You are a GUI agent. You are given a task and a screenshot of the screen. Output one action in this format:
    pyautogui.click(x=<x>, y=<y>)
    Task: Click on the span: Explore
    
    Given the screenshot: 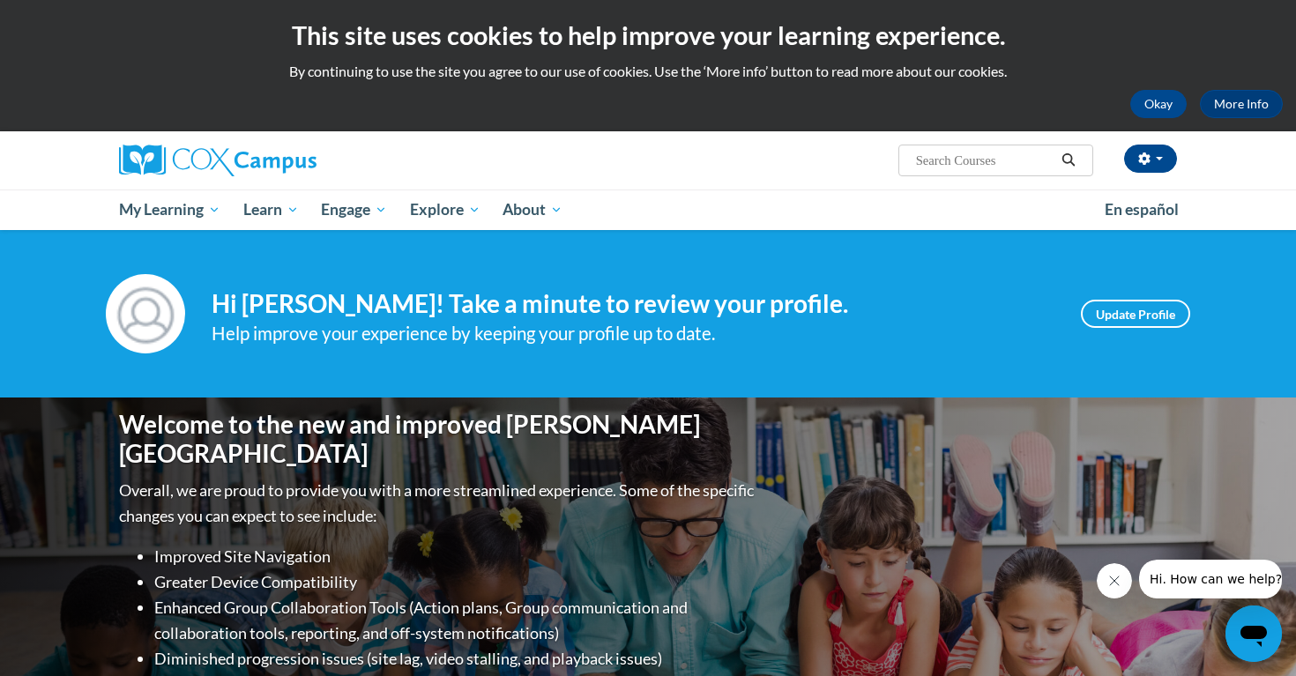 What is the action you would take?
    pyautogui.click(x=445, y=210)
    